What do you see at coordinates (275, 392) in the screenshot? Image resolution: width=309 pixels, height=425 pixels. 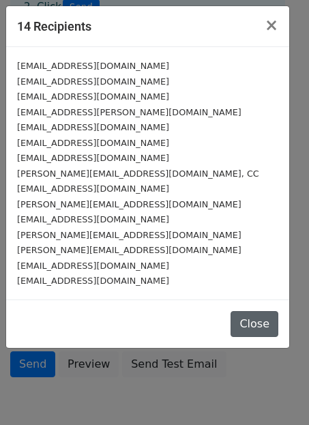 I see `div: Chat Widget` at bounding box center [275, 392].